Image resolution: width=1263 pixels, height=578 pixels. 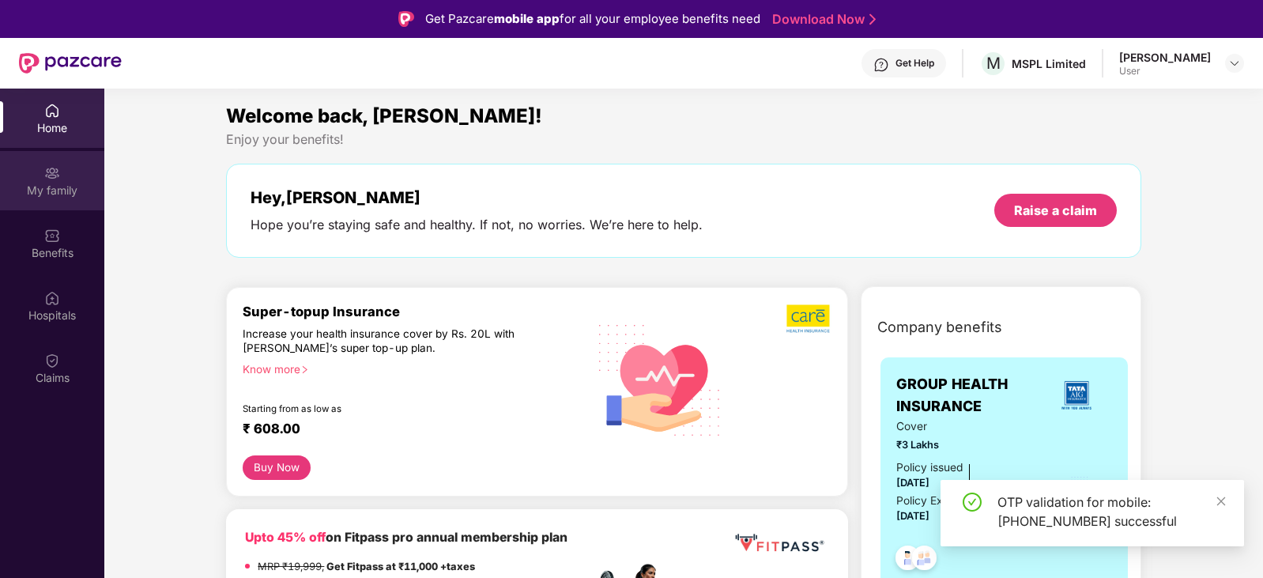 I want to click on strong: mobile app, so click(x=526, y=18).